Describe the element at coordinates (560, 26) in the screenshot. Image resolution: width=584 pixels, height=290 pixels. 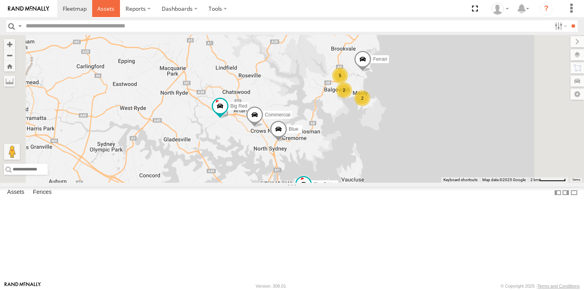
I see `label: Search Filter Options` at that location.